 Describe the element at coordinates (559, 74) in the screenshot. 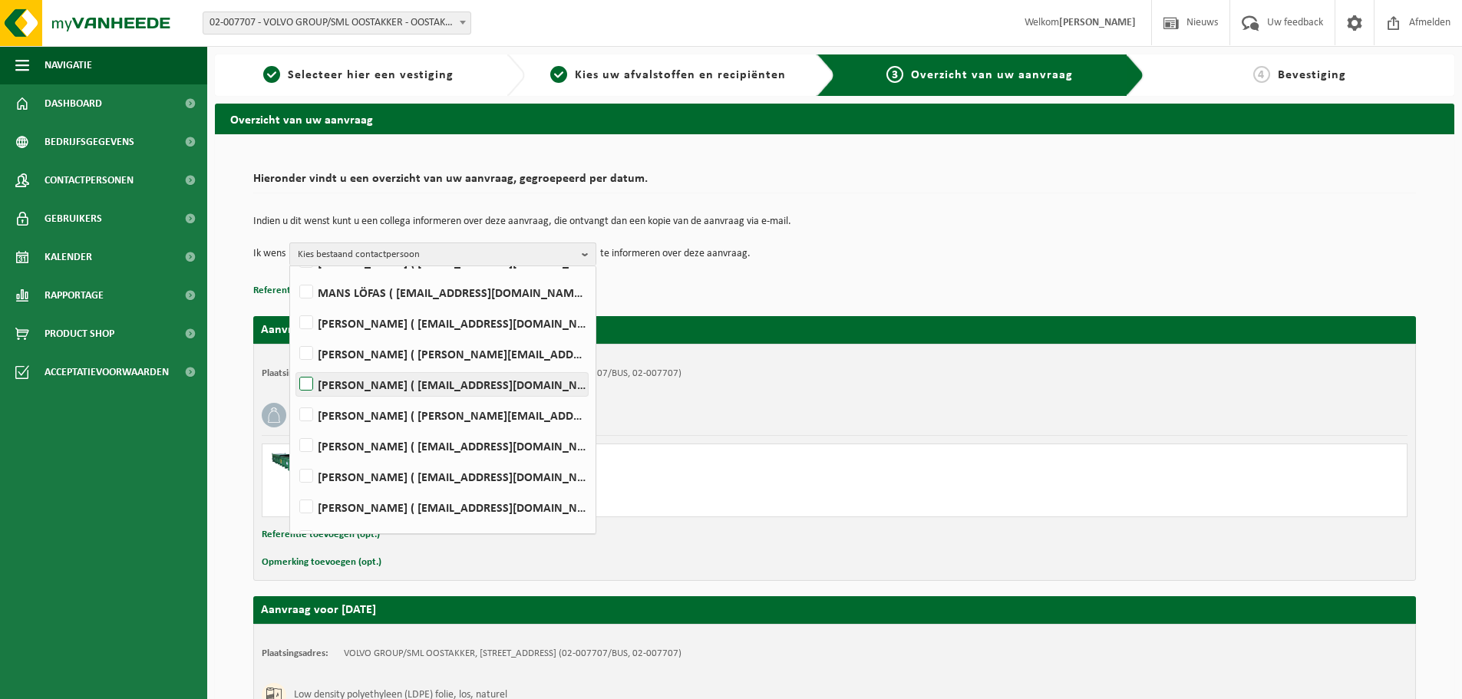

I see `span: 2` at that location.